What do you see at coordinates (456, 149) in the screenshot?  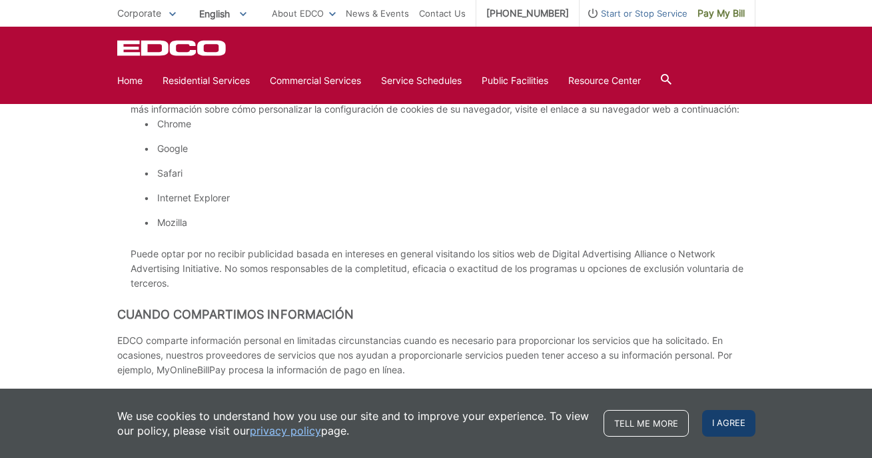 I see `li: Google` at bounding box center [456, 149].